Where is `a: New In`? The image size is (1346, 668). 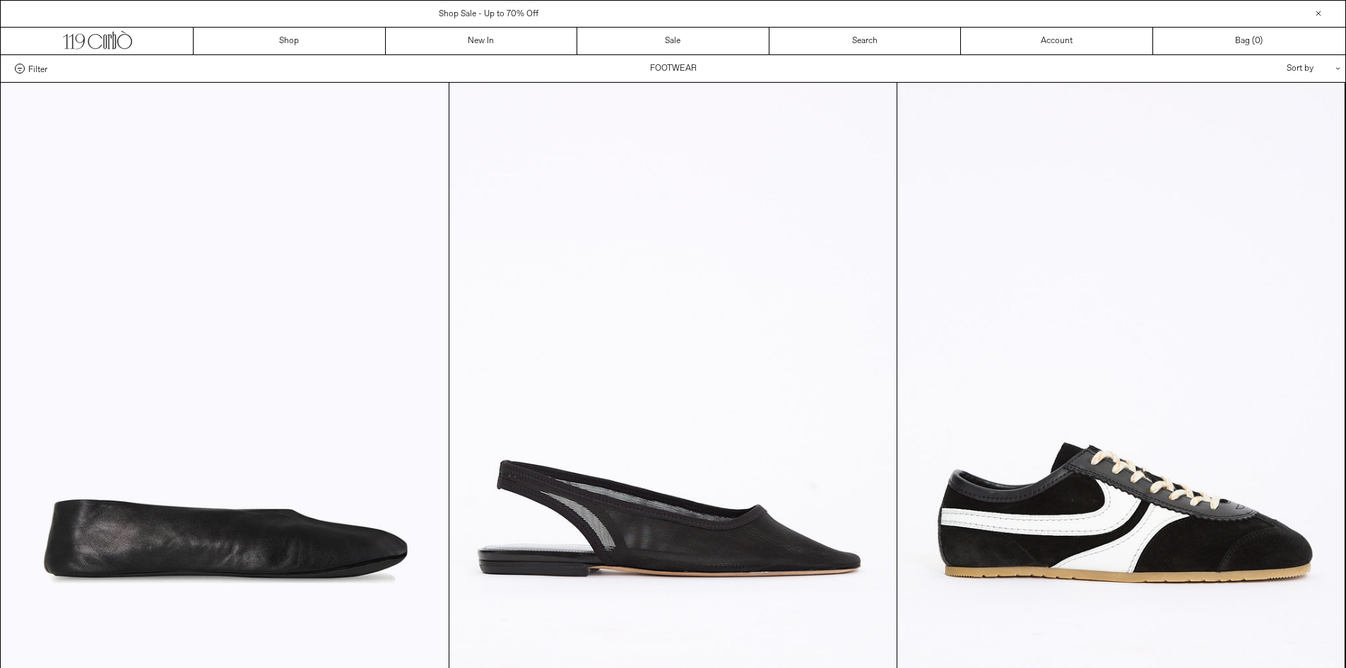
a: New In is located at coordinates (482, 41).